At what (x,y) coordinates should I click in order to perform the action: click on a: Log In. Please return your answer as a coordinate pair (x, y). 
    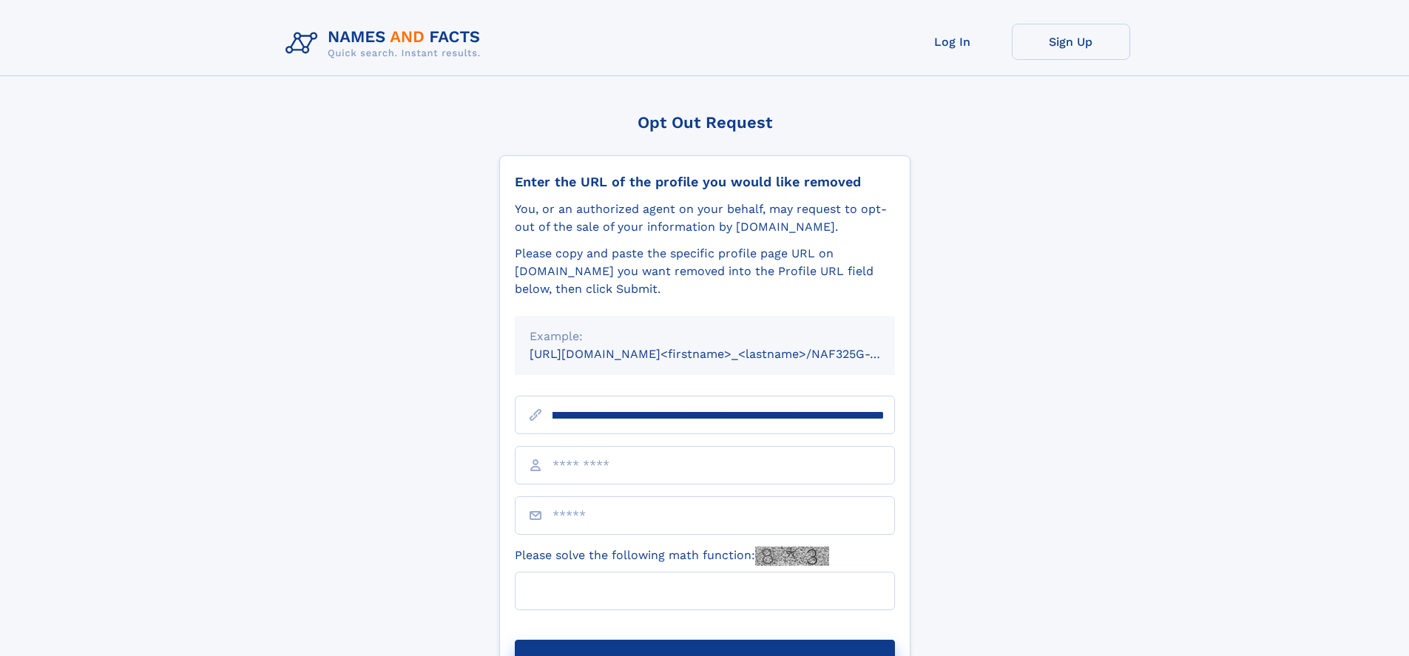
    Looking at the image, I should click on (953, 41).